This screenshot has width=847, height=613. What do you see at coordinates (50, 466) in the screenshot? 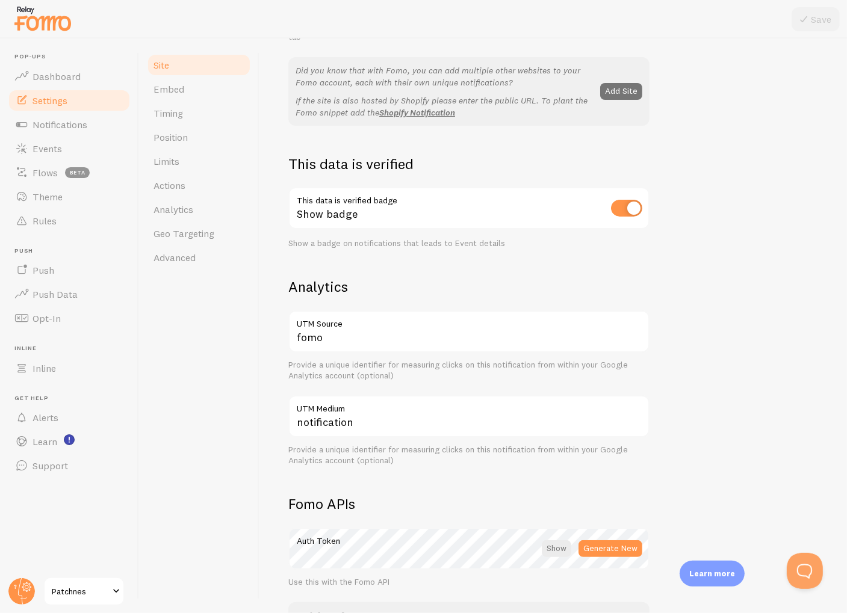
I see `span: Support` at bounding box center [50, 466].